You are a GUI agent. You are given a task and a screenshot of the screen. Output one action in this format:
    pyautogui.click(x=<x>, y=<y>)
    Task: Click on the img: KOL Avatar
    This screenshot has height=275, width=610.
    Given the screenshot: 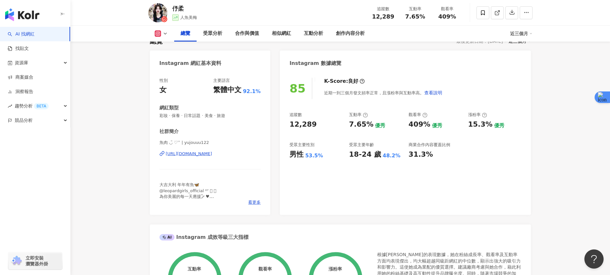 What is the action you would take?
    pyautogui.click(x=158, y=13)
    